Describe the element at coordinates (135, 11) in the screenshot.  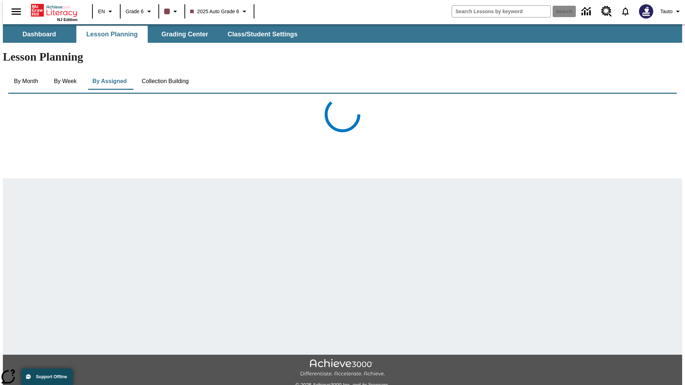
I see `span: Grade 6` at that location.